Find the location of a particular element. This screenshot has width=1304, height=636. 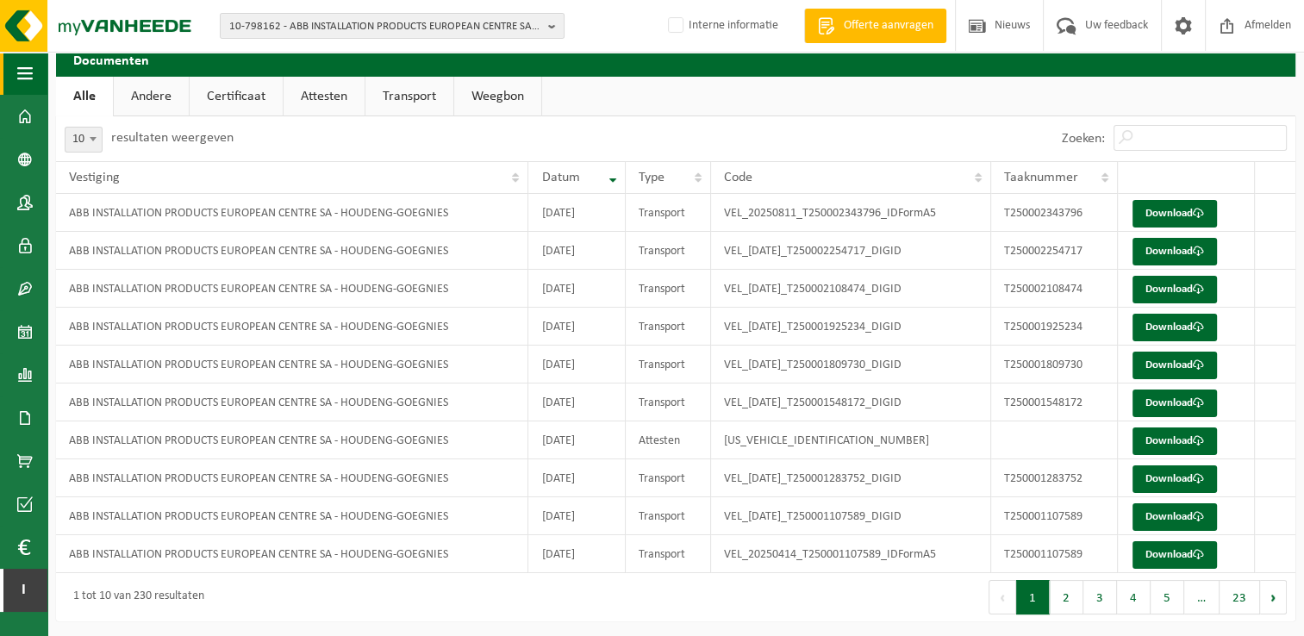

button: 23 is located at coordinates (1240, 597).